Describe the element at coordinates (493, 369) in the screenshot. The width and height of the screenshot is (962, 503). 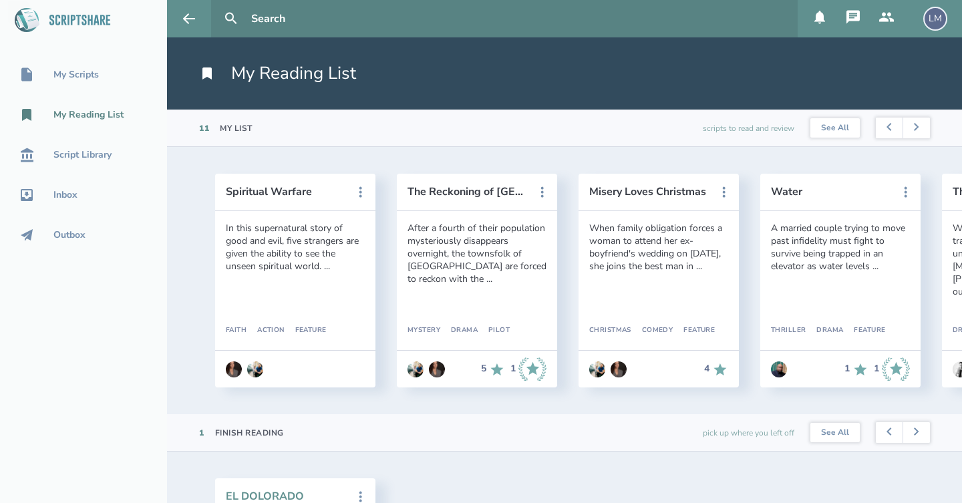
I see `div: 5 Recommends` at that location.